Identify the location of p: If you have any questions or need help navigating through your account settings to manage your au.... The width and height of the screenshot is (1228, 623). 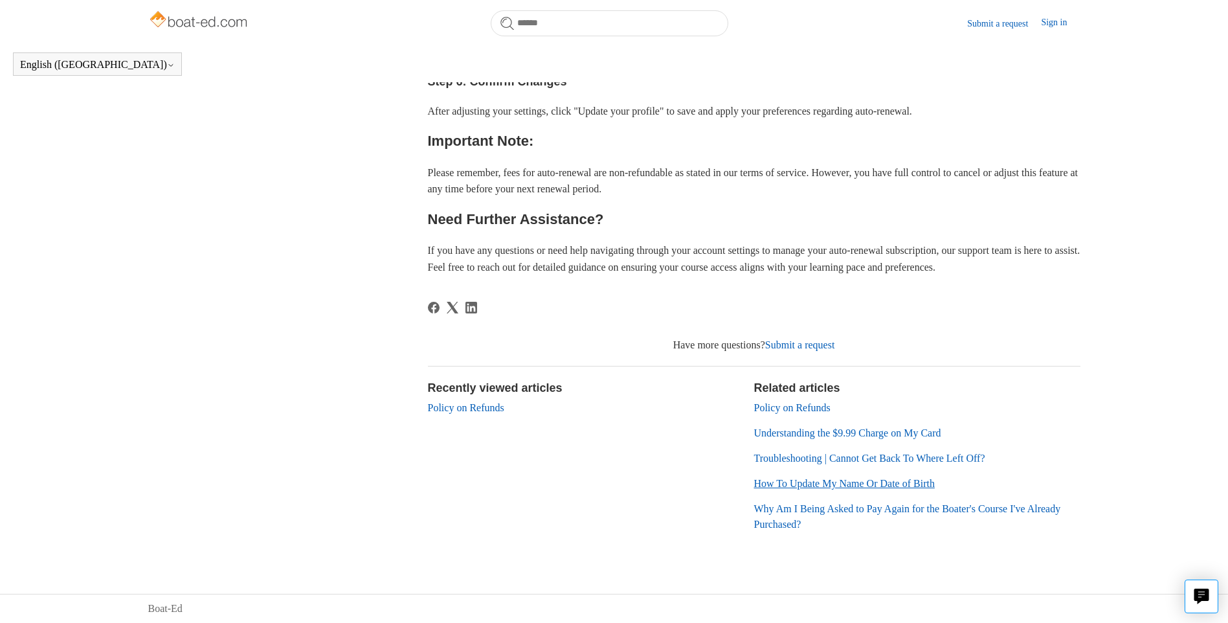
(754, 258).